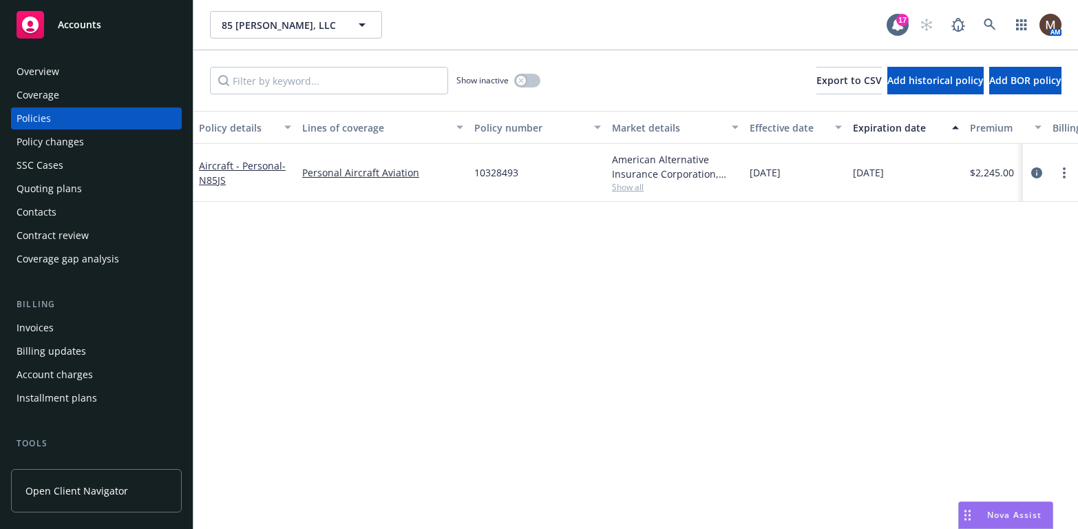  What do you see at coordinates (329, 81) in the screenshot?
I see `input: Filter by keyword...` at bounding box center [329, 81].